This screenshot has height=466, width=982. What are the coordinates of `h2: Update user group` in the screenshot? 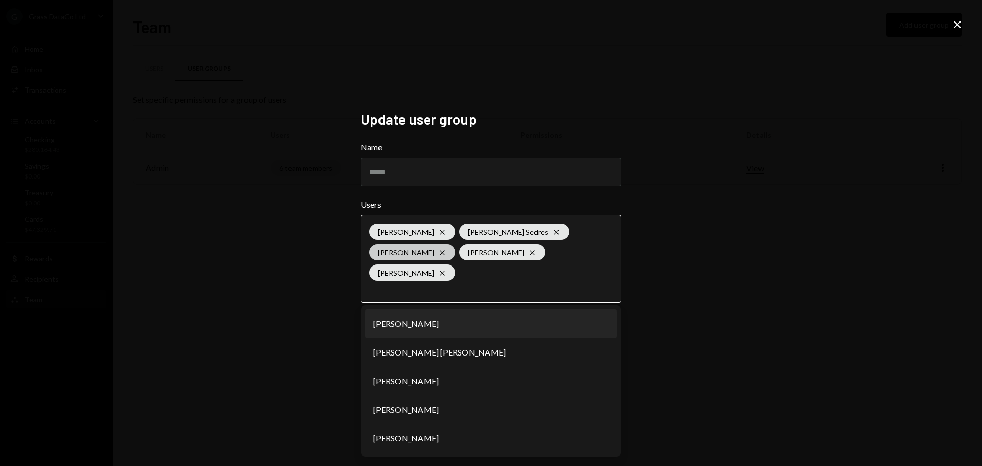 It's located at (491, 119).